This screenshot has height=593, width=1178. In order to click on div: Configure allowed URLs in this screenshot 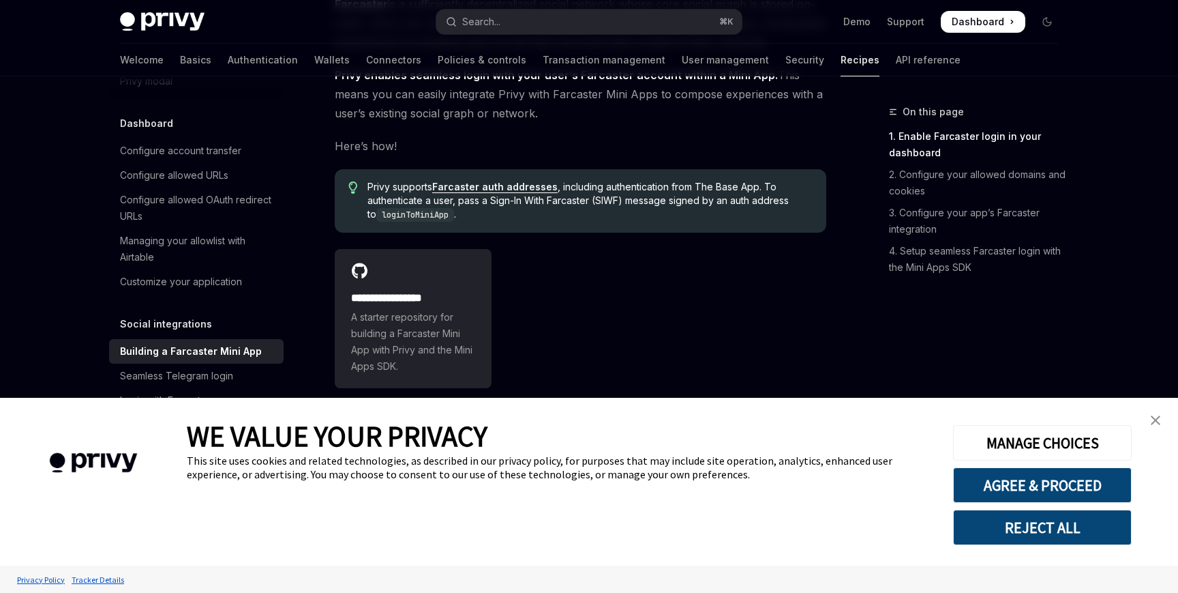, I will do `click(174, 175)`.